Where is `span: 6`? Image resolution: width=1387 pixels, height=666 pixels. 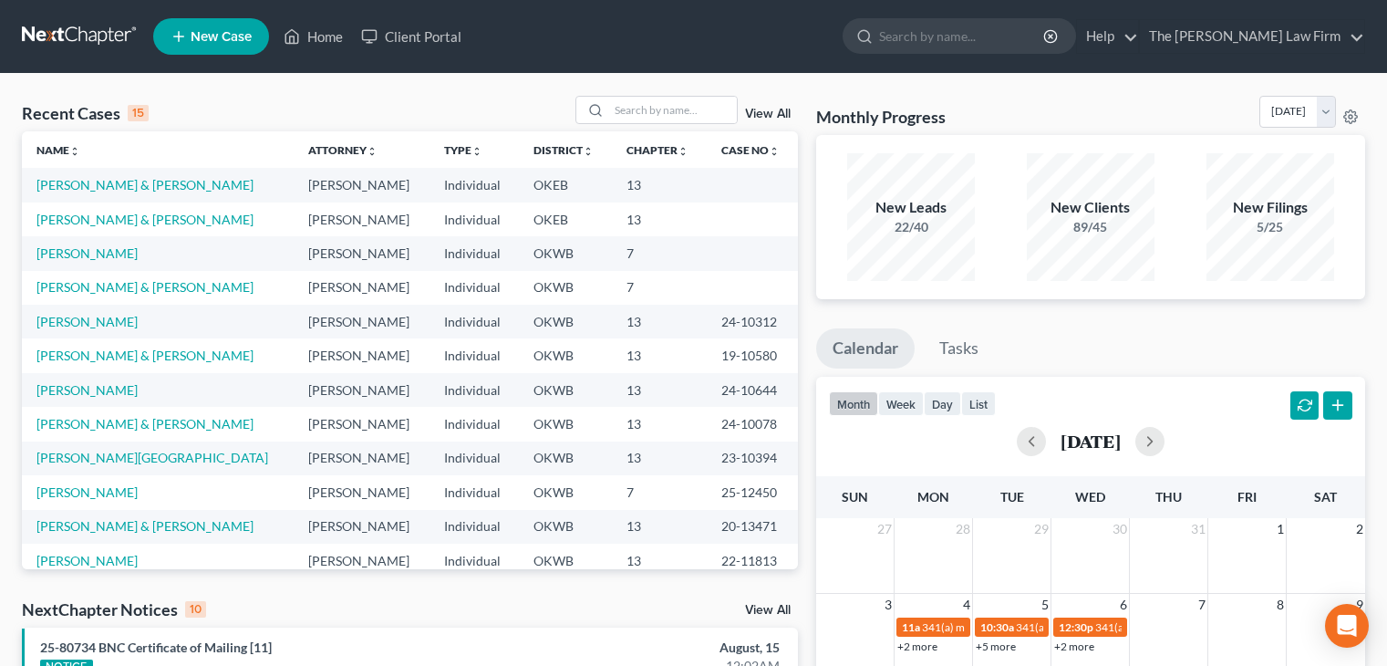
span: 6 is located at coordinates (1123, 604).